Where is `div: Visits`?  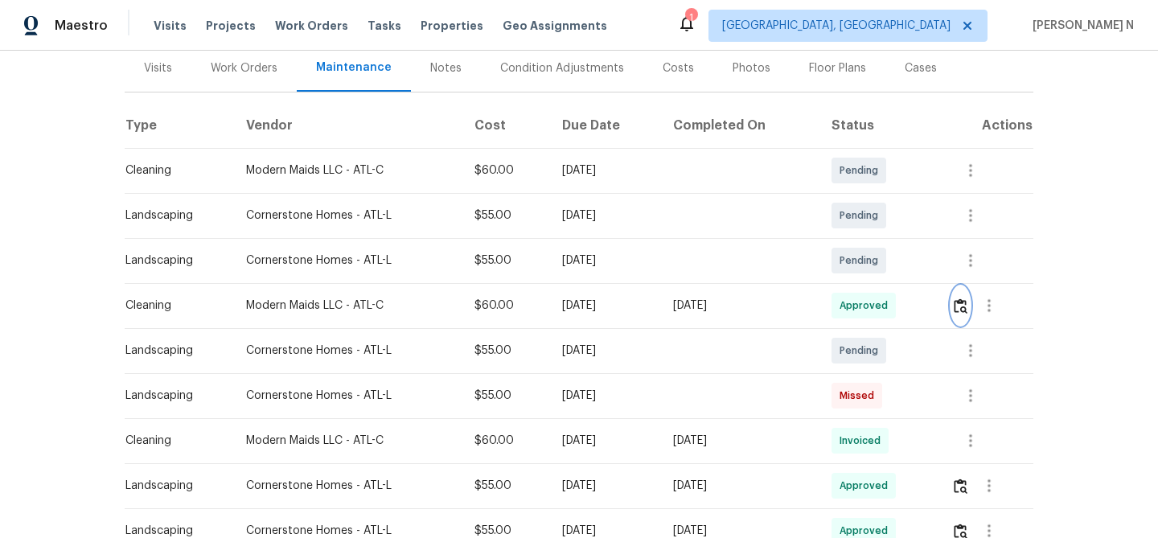 div: Visits is located at coordinates (158, 68).